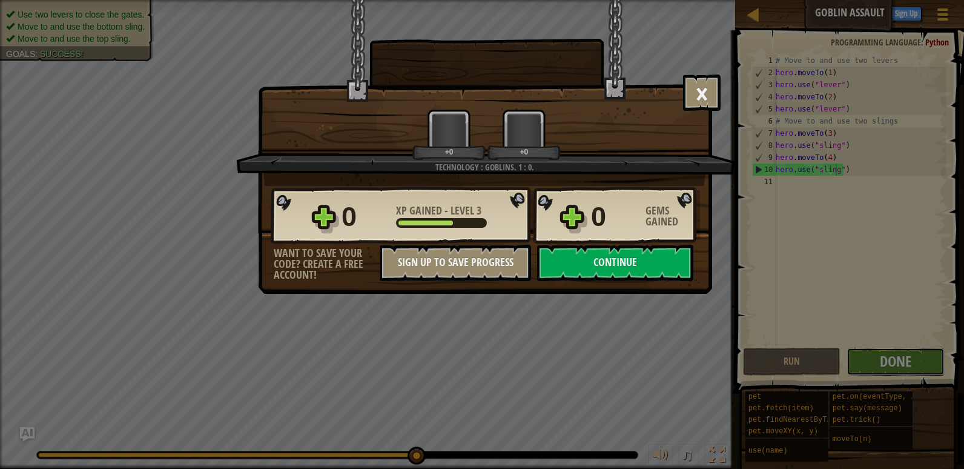 Image resolution: width=964 pixels, height=469 pixels. I want to click on span: XP Gained, so click(420, 210).